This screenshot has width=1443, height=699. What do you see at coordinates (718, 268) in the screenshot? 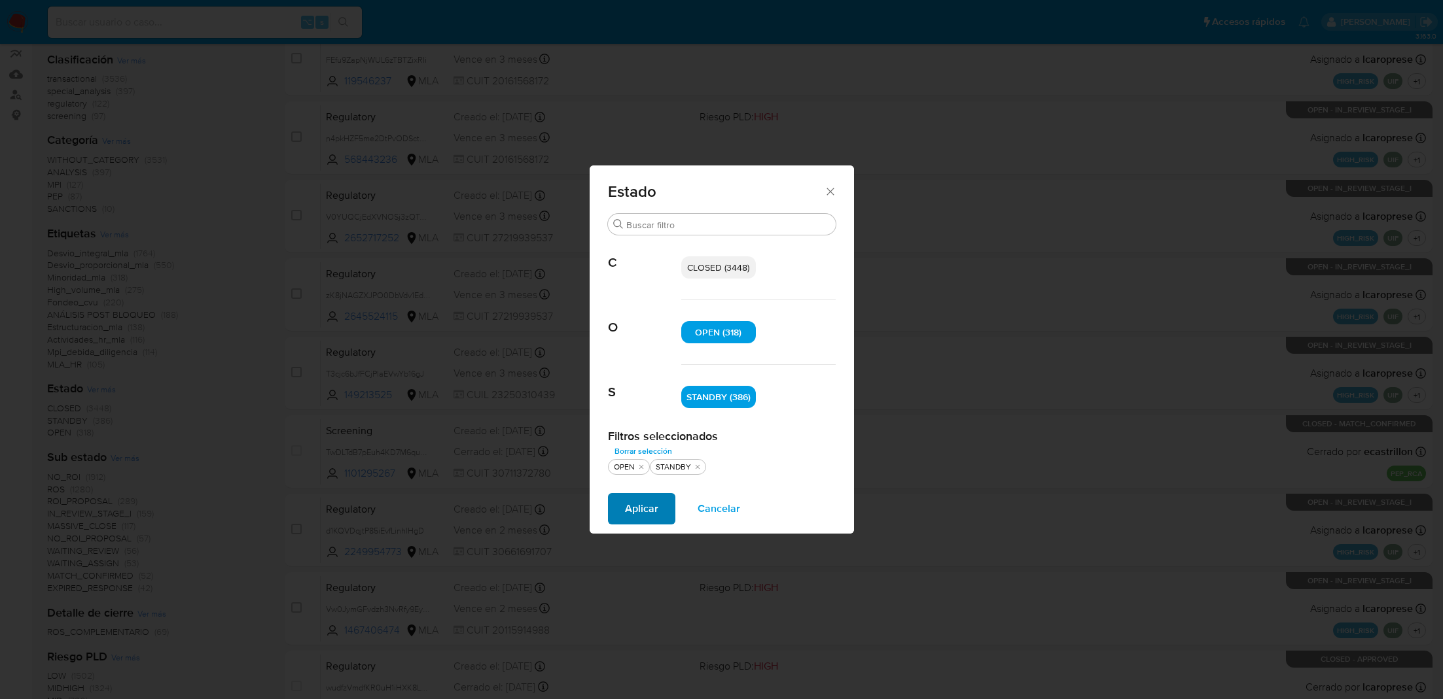
I see `span: CLOSED (3448)` at bounding box center [718, 268].